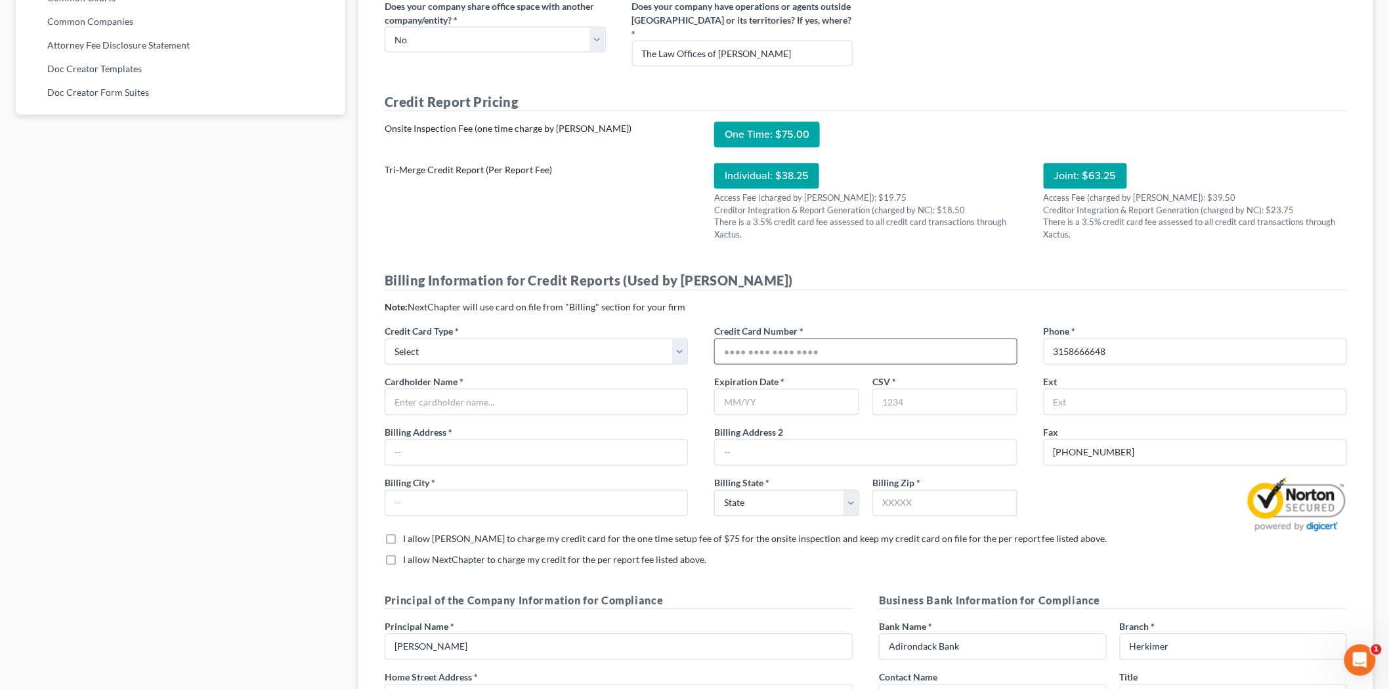 The image size is (1389, 689). What do you see at coordinates (903, 627) in the screenshot?
I see `span: Bank Name` at bounding box center [903, 627].